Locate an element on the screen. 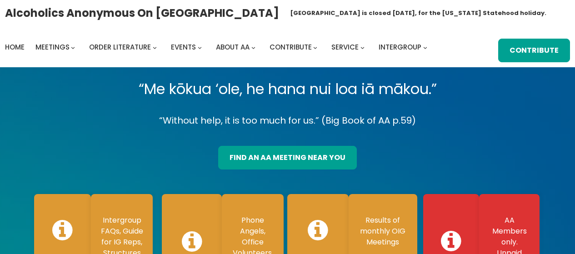 The height and width of the screenshot is (254, 575). a: Home is located at coordinates (15, 47).